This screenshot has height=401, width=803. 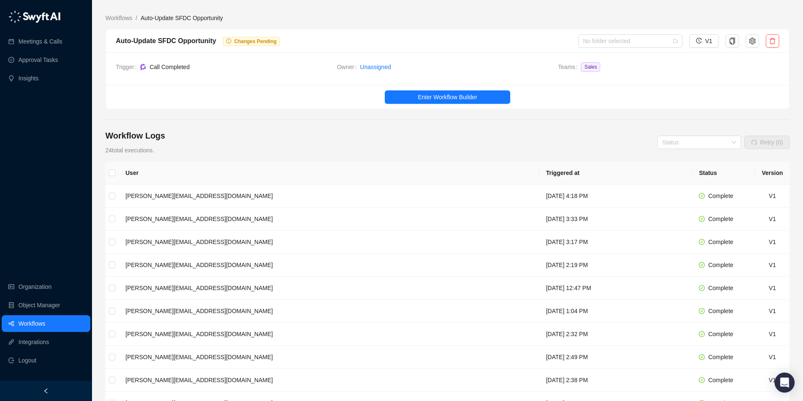 What do you see at coordinates (28, 78) in the screenshot?
I see `a: Insights` at bounding box center [28, 78].